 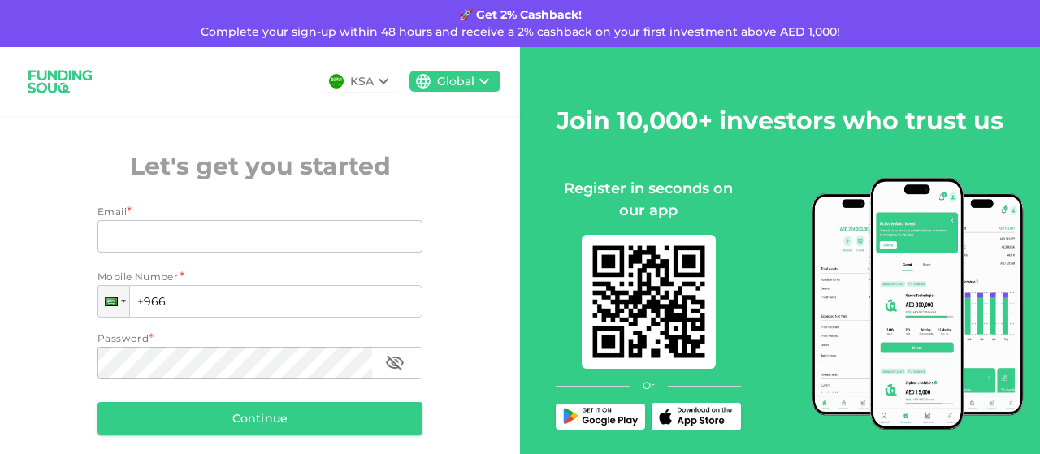 I want to click on span: Email, so click(x=112, y=211).